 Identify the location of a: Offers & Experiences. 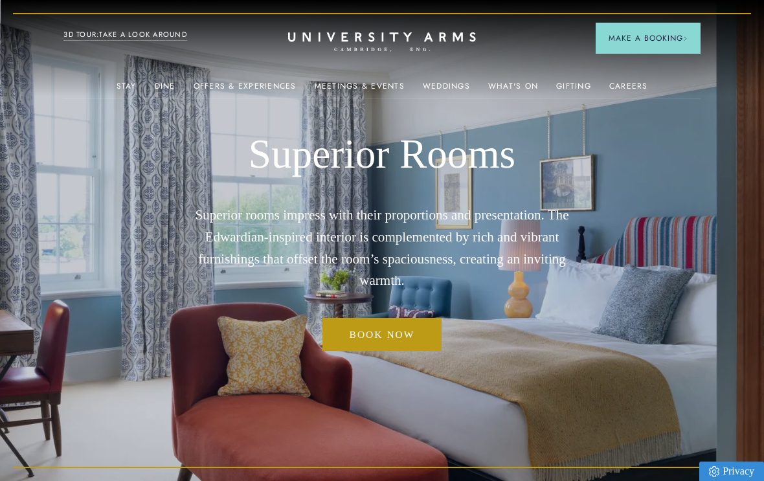
(245, 90).